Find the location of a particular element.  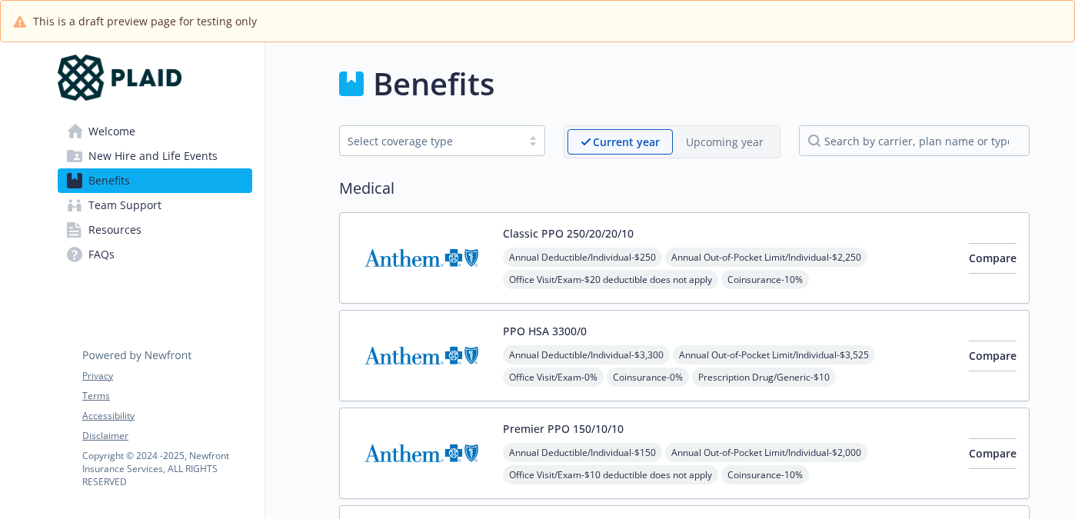

span: New Hire and Life Events is located at coordinates (153, 156).